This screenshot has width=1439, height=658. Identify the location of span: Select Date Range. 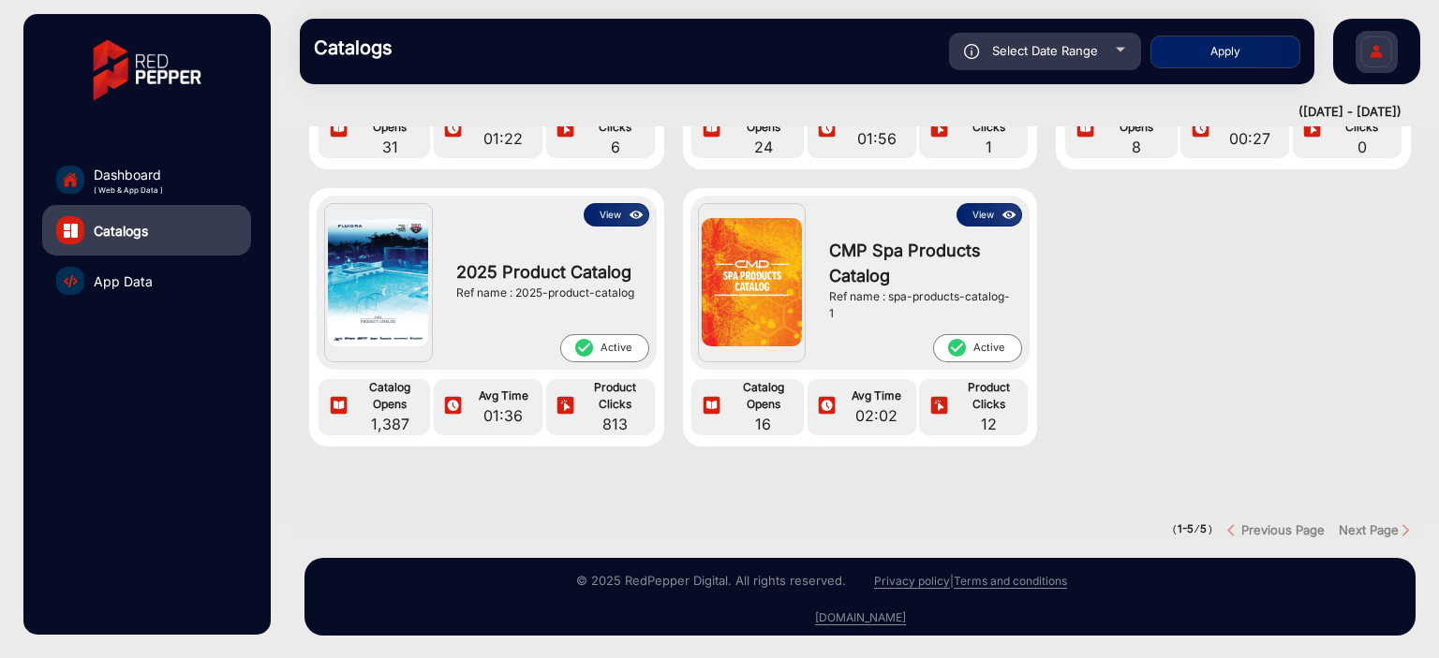
(1044, 51).